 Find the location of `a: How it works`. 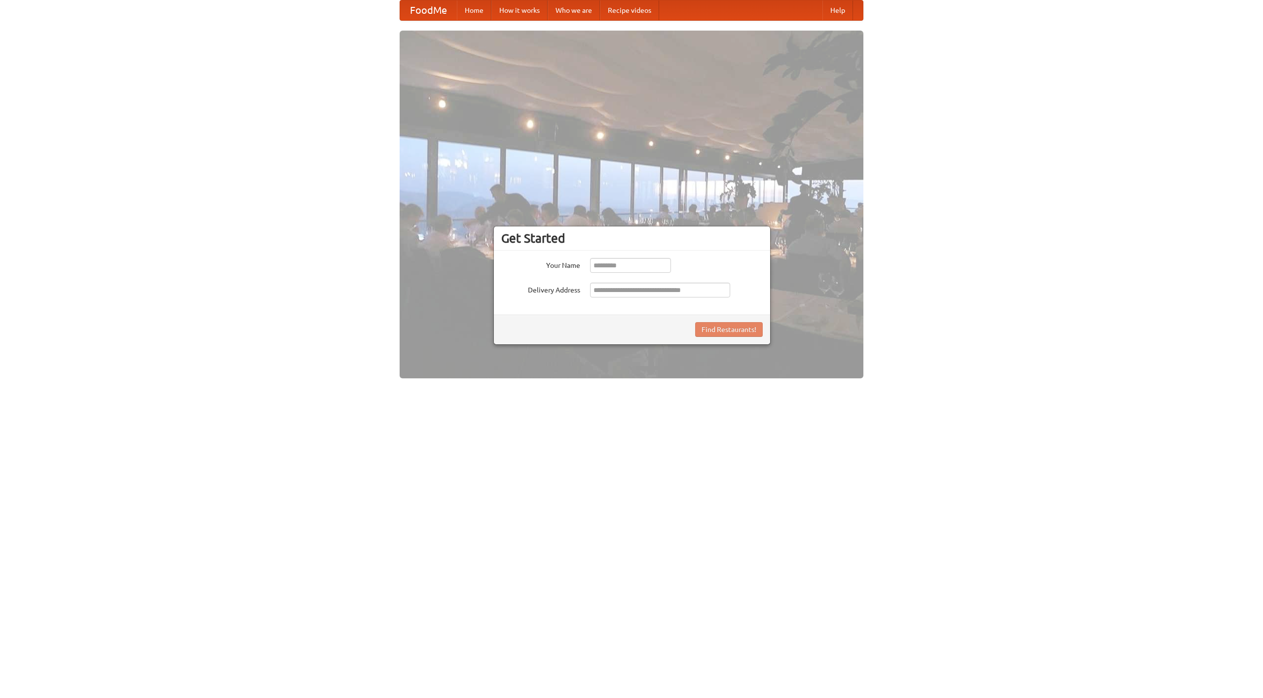

a: How it works is located at coordinates (520, 10).